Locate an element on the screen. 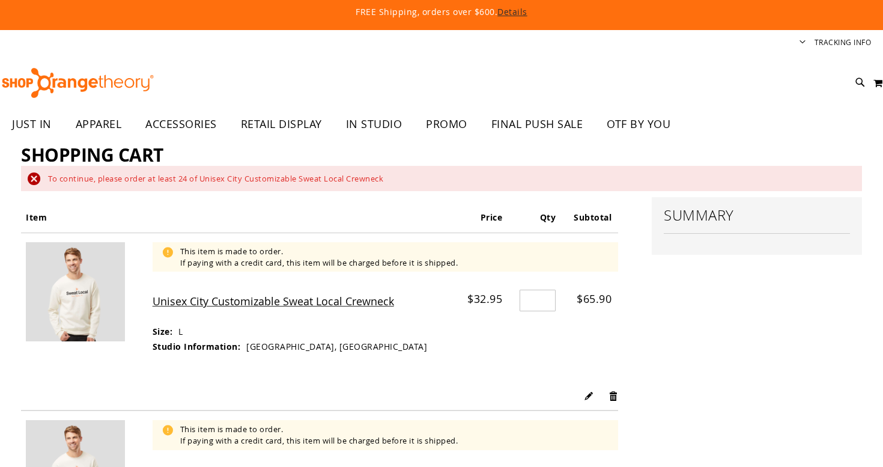  a: APPAREL is located at coordinates (99, 124).